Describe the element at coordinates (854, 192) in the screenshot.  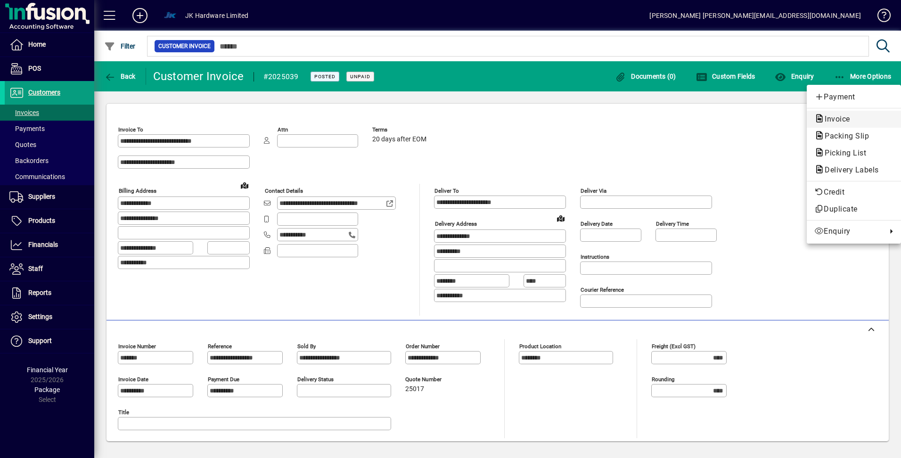
I see `span: Credit` at that location.